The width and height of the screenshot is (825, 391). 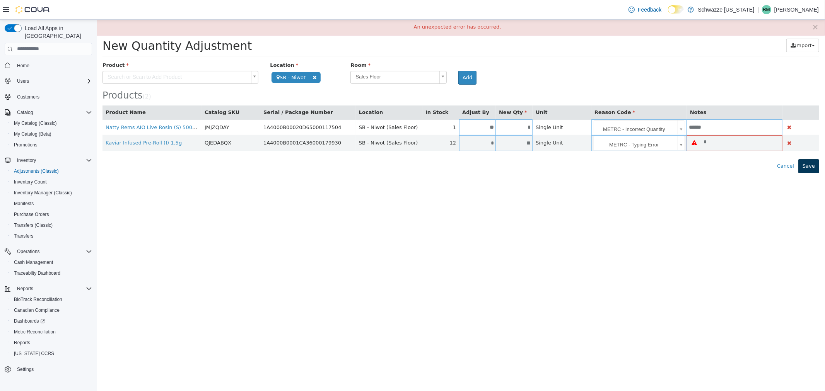 What do you see at coordinates (51, 273) in the screenshot?
I see `span: Traceabilty Dashboard` at bounding box center [51, 273].